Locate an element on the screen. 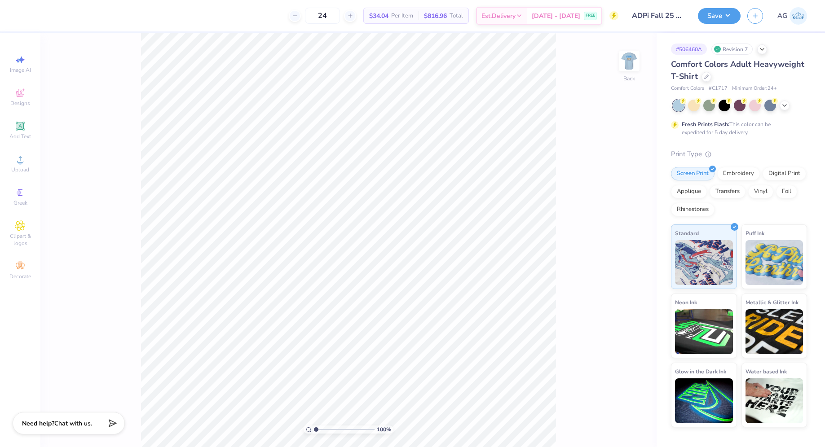 The width and height of the screenshot is (825, 447). span: Decorate is located at coordinates (20, 277).